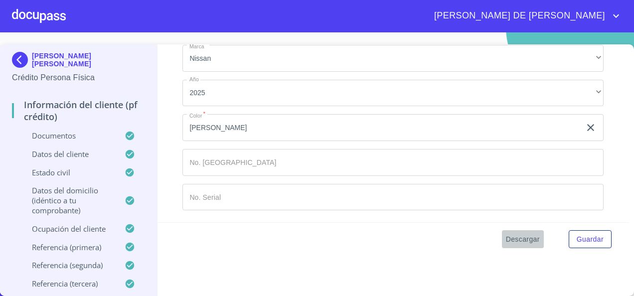  I want to click on button: Guardar, so click(590, 239).